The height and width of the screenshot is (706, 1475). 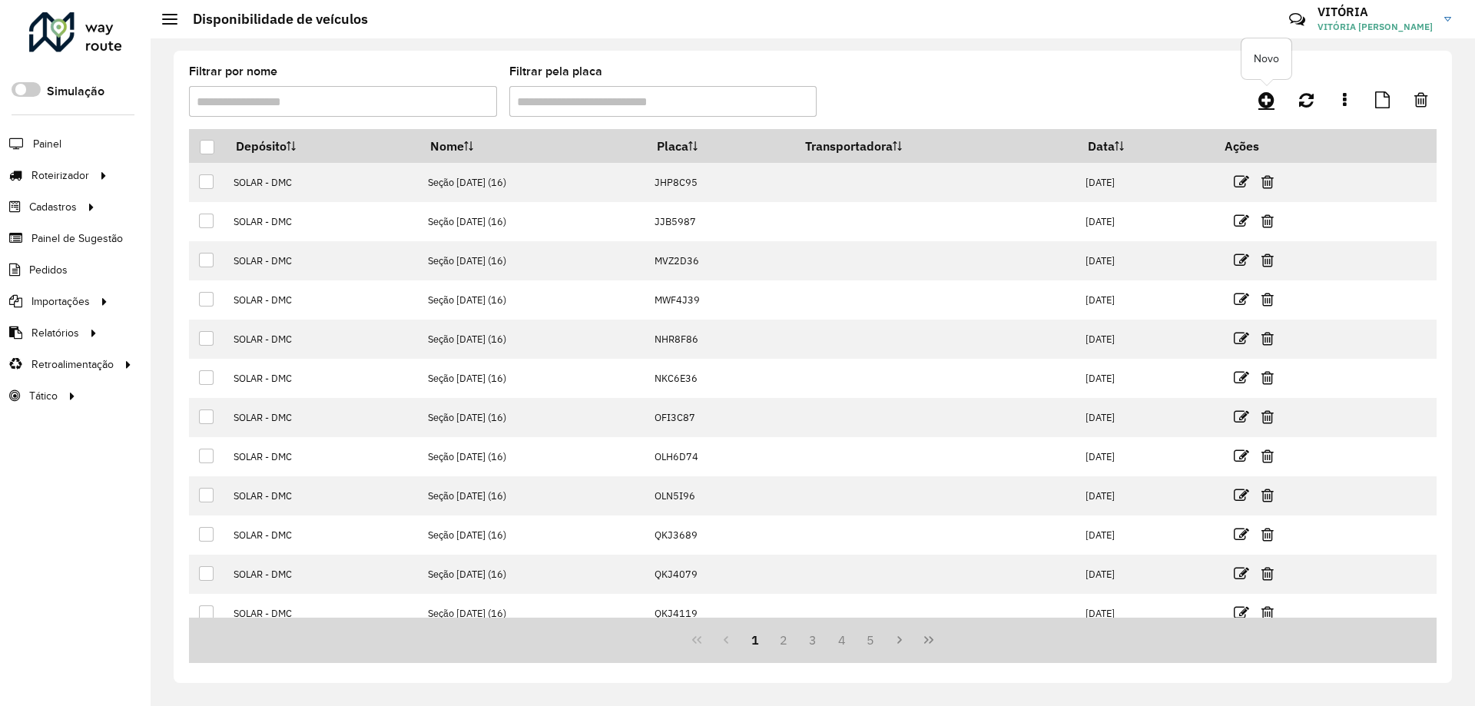 I want to click on th: Data, so click(x=1146, y=146).